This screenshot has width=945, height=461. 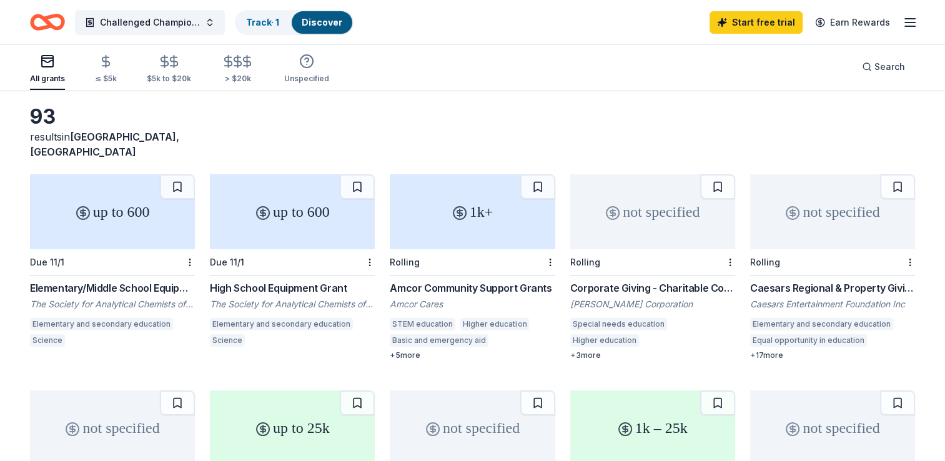 I want to click on div: + 5 more, so click(x=472, y=355).